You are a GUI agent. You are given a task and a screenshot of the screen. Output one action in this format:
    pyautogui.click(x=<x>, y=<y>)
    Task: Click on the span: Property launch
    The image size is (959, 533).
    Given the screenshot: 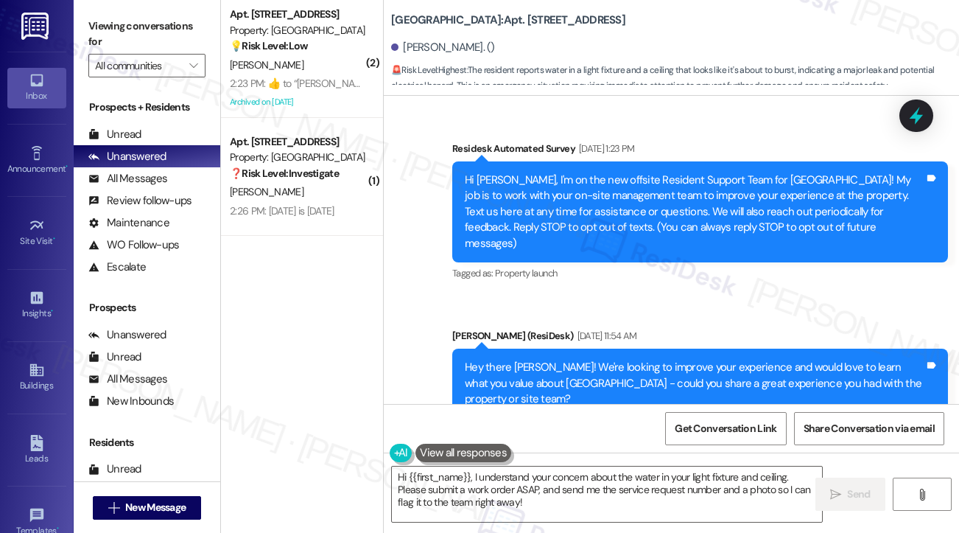 What is the action you would take?
    pyautogui.click(x=526, y=273)
    